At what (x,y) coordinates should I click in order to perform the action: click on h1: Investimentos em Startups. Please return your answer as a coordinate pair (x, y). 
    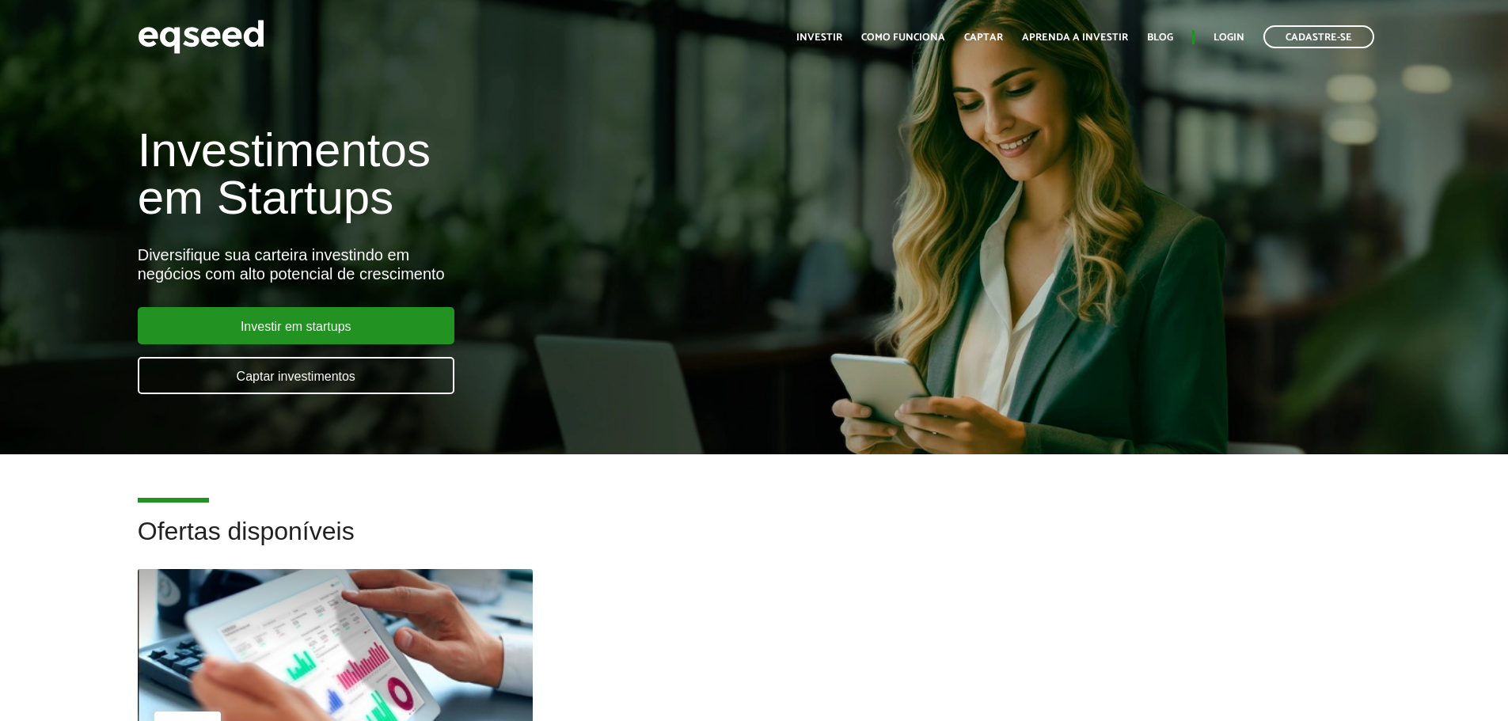
    Looking at the image, I should click on (503, 174).